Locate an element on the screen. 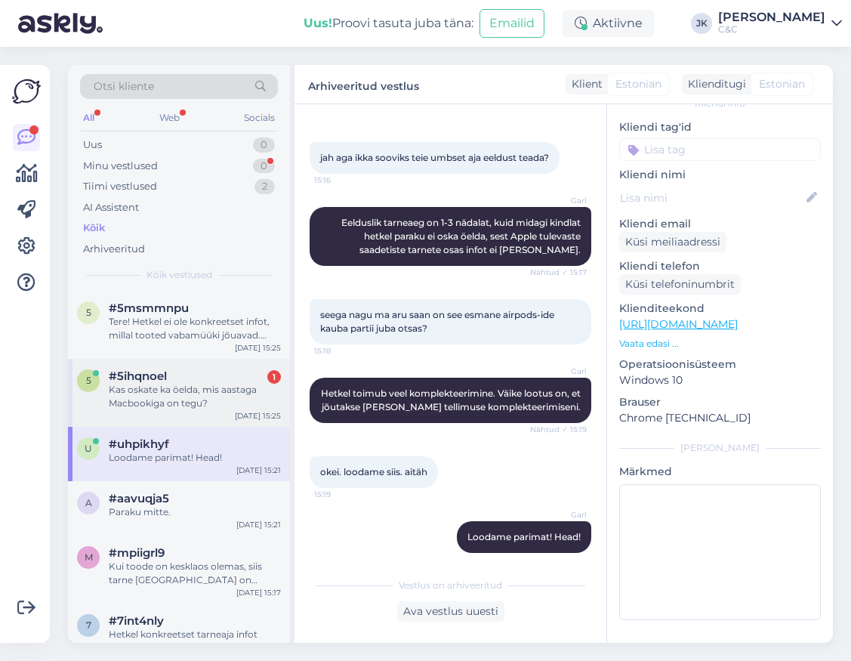 The width and height of the screenshot is (851, 661). p: Kliendi email is located at coordinates (720, 224).